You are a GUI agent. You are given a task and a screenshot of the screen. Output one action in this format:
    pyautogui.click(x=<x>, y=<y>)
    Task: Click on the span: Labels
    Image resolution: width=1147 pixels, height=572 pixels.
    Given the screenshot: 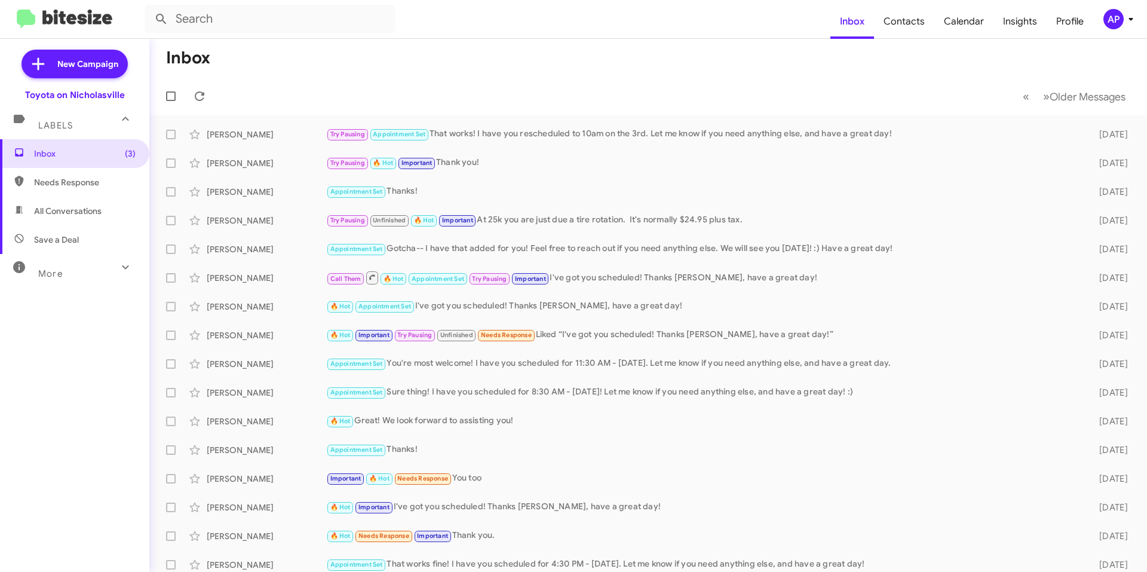 What is the action you would take?
    pyautogui.click(x=56, y=125)
    